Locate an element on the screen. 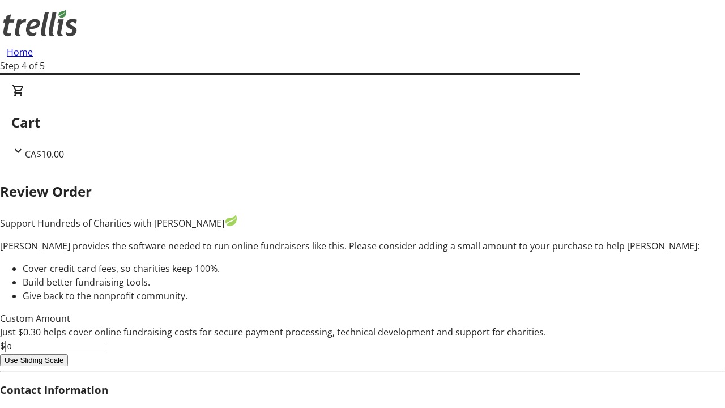 Image resolution: width=725 pixels, height=408 pixels. li: Cover credit card fees, so charities keep 100%. is located at coordinates (374, 269).